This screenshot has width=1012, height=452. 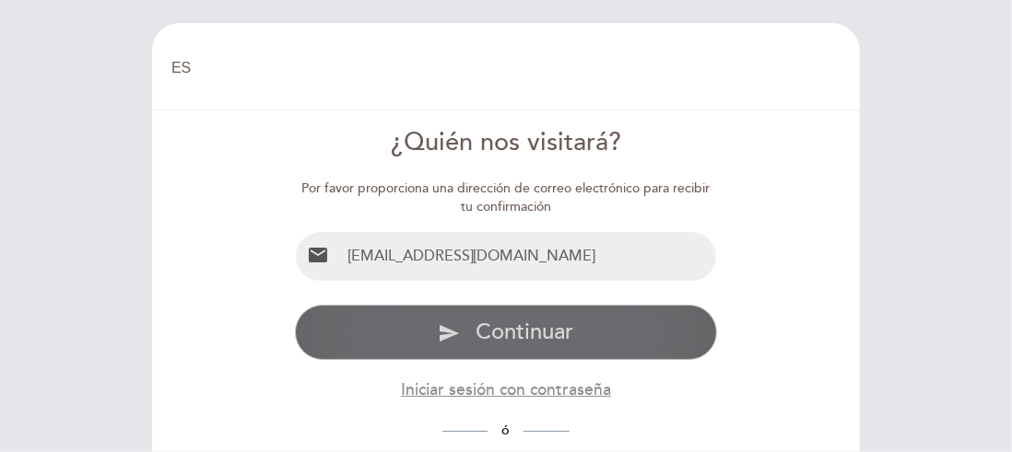 What do you see at coordinates (506, 143) in the screenshot?
I see `div: ¿Quién nos visitará?` at bounding box center [506, 143].